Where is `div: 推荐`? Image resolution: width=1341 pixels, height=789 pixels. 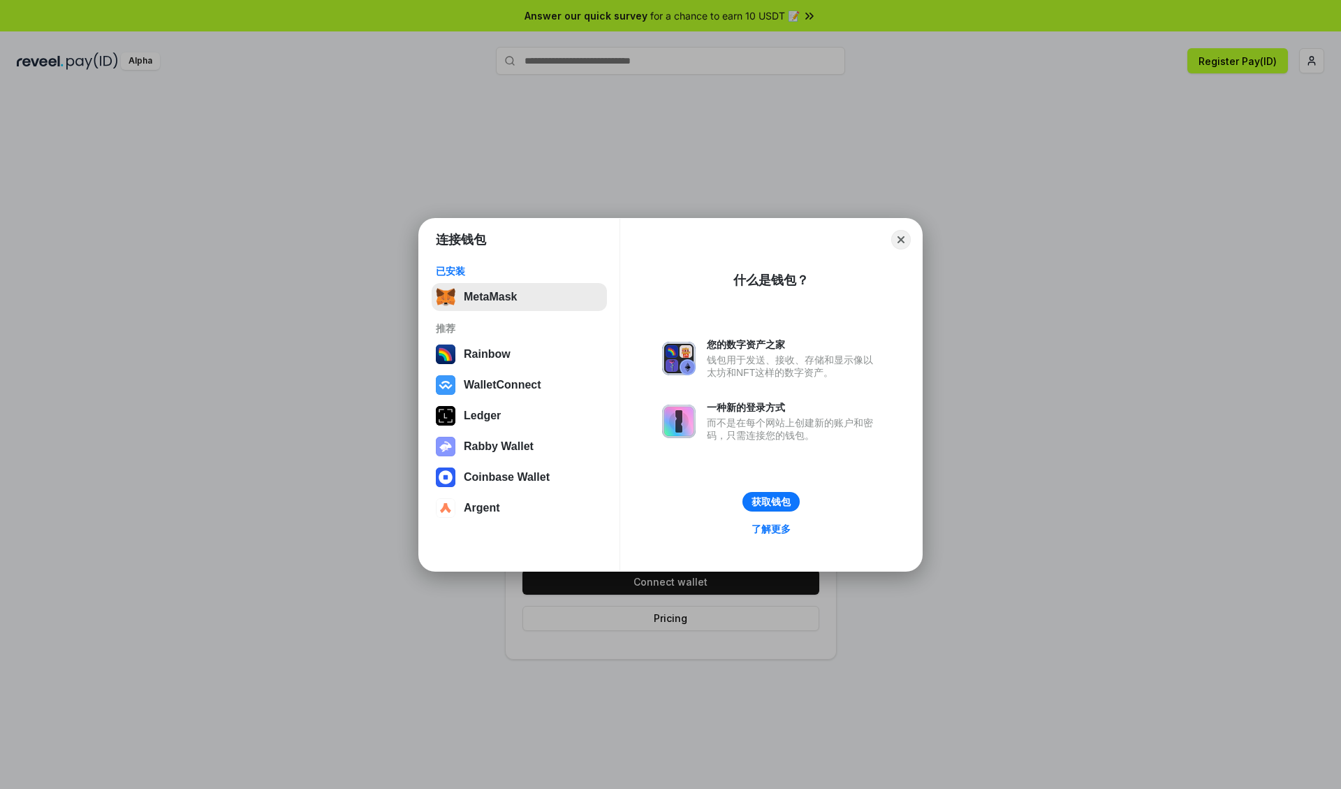
div: 推荐 is located at coordinates (519, 328).